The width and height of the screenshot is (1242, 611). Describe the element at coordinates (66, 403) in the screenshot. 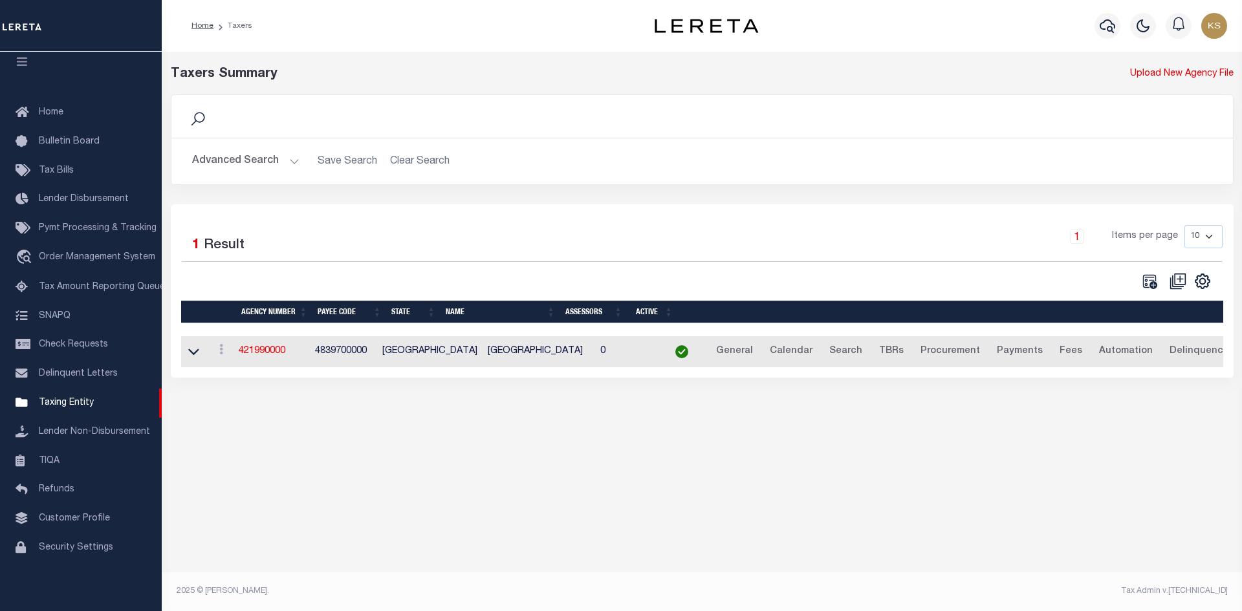

I see `span: Taxing Entity` at that location.